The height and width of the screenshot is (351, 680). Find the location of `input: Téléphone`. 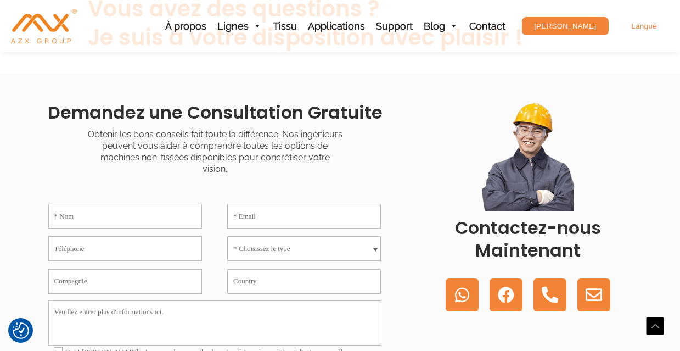

input: Téléphone is located at coordinates (125, 248).